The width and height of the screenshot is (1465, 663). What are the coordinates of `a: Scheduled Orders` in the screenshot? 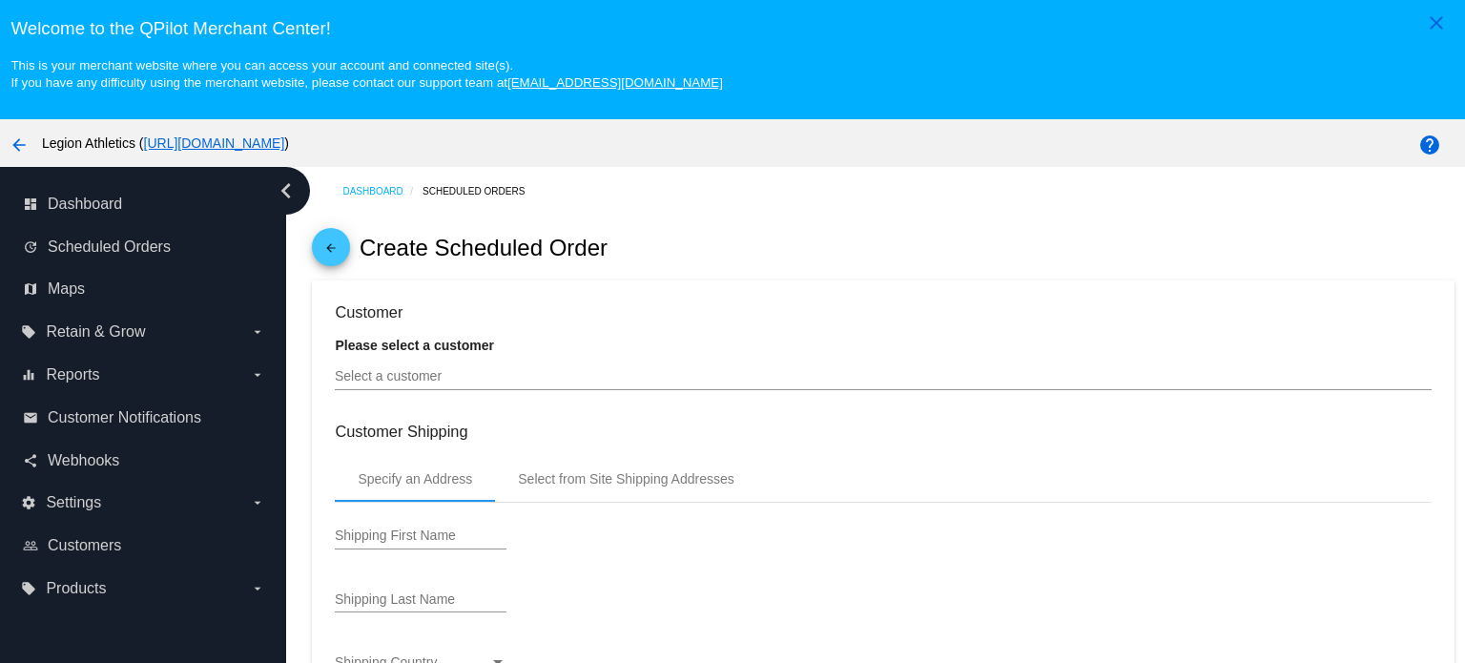 It's located at (482, 191).